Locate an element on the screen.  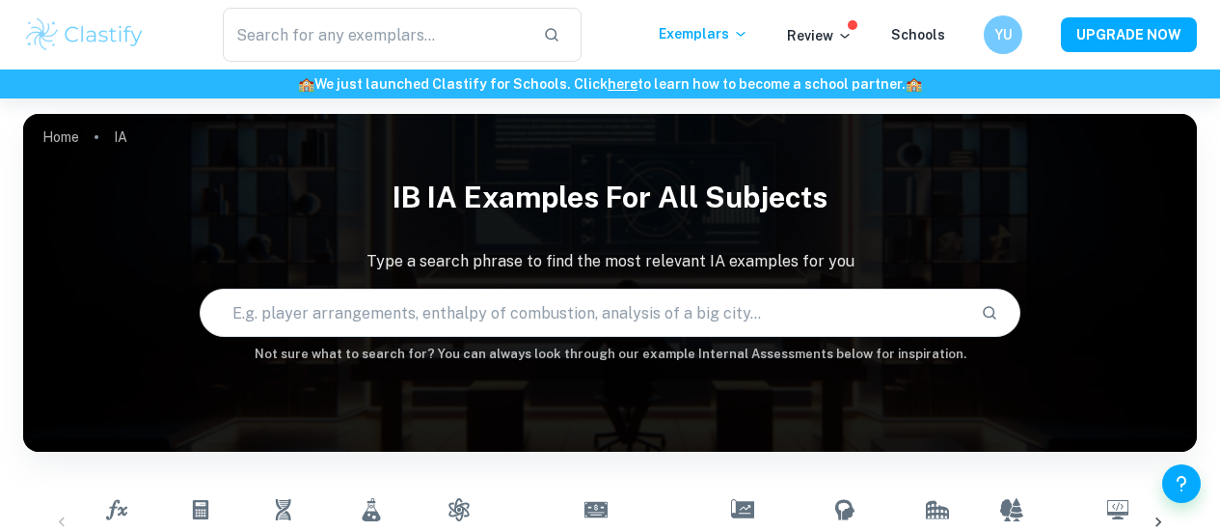
img: Clastify logo is located at coordinates (84, 35).